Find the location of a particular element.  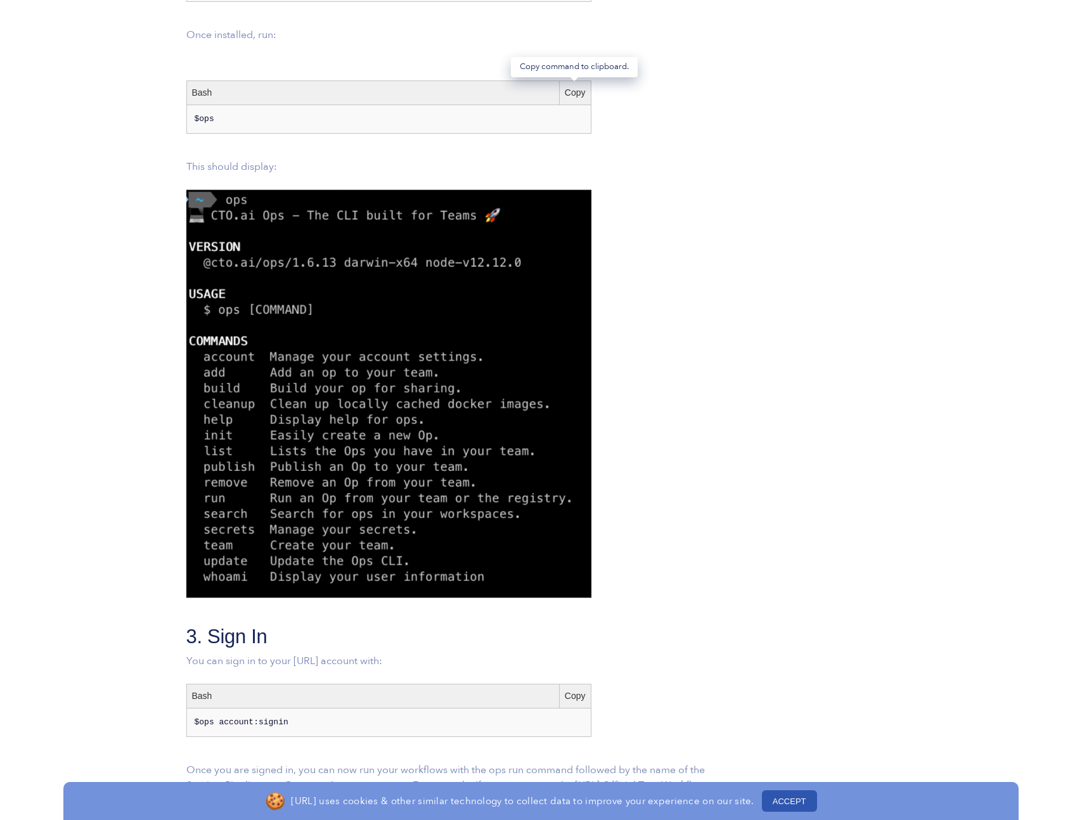

p: Once installed, run: is located at coordinates (491, 35).